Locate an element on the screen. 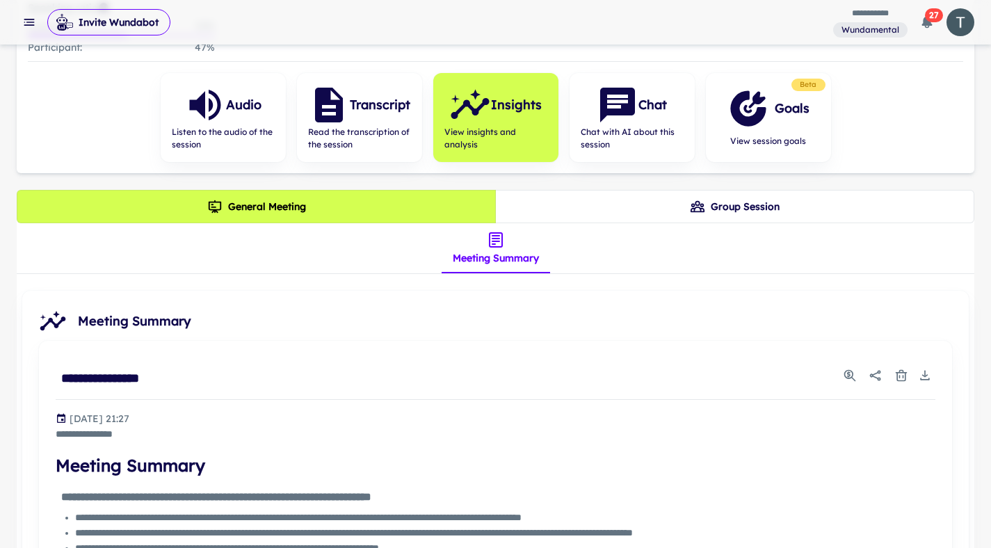  button: InsightsView insights and analysis is located at coordinates (496, 118).